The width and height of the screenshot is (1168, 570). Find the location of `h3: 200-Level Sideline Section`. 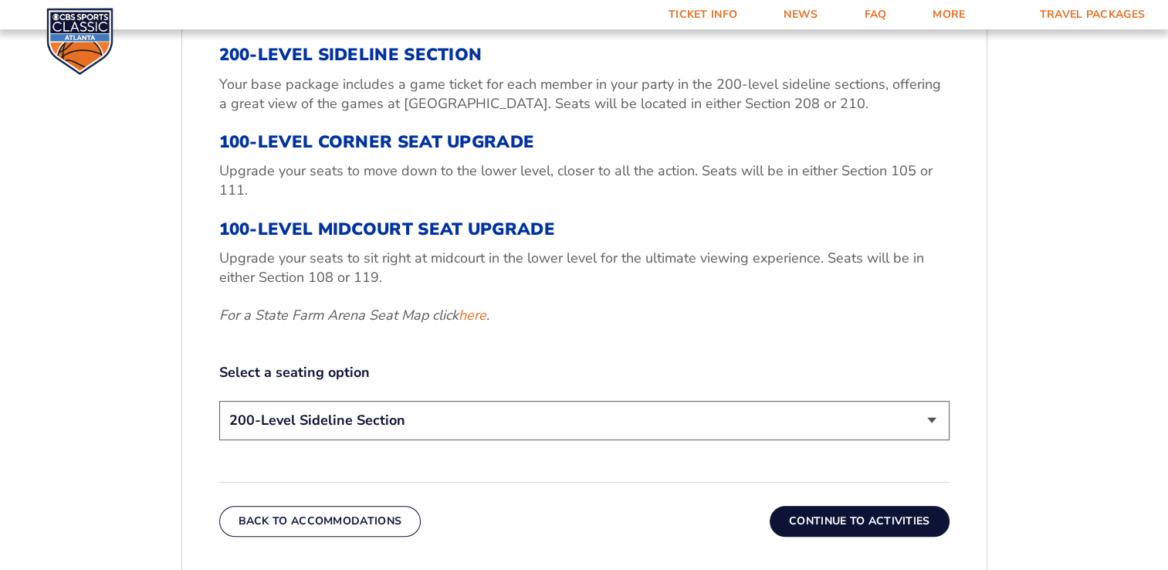

h3: 200-Level Sideline Section is located at coordinates (585, 55).